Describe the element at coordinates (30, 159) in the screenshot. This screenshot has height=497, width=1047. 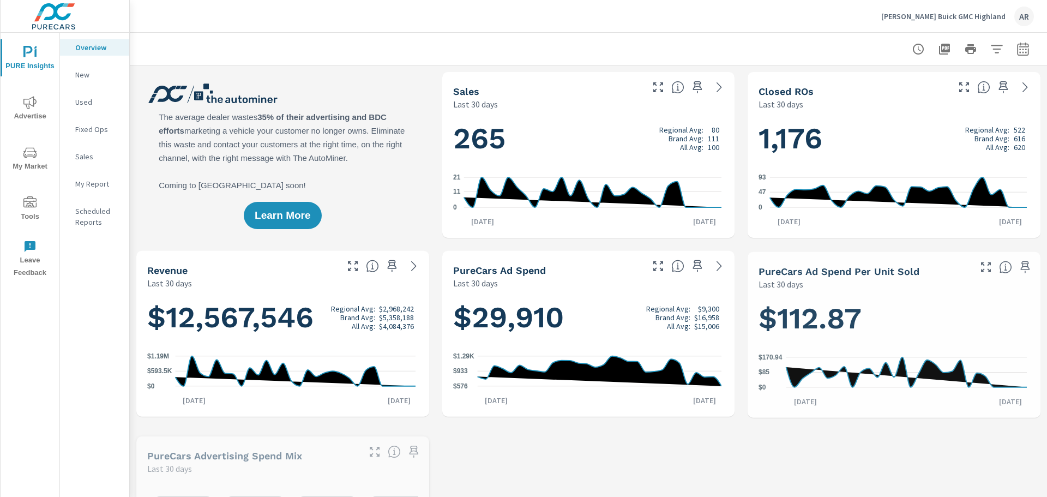
I see `span: My Market` at that location.